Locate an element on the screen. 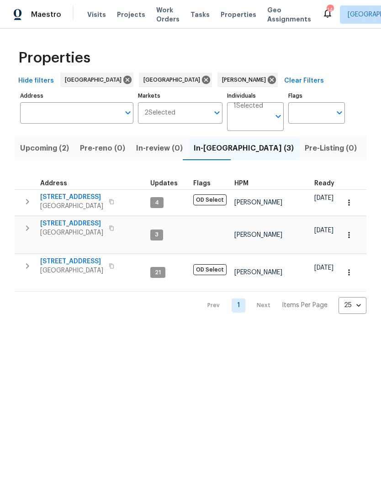  label: Address is located at coordinates (77, 96).